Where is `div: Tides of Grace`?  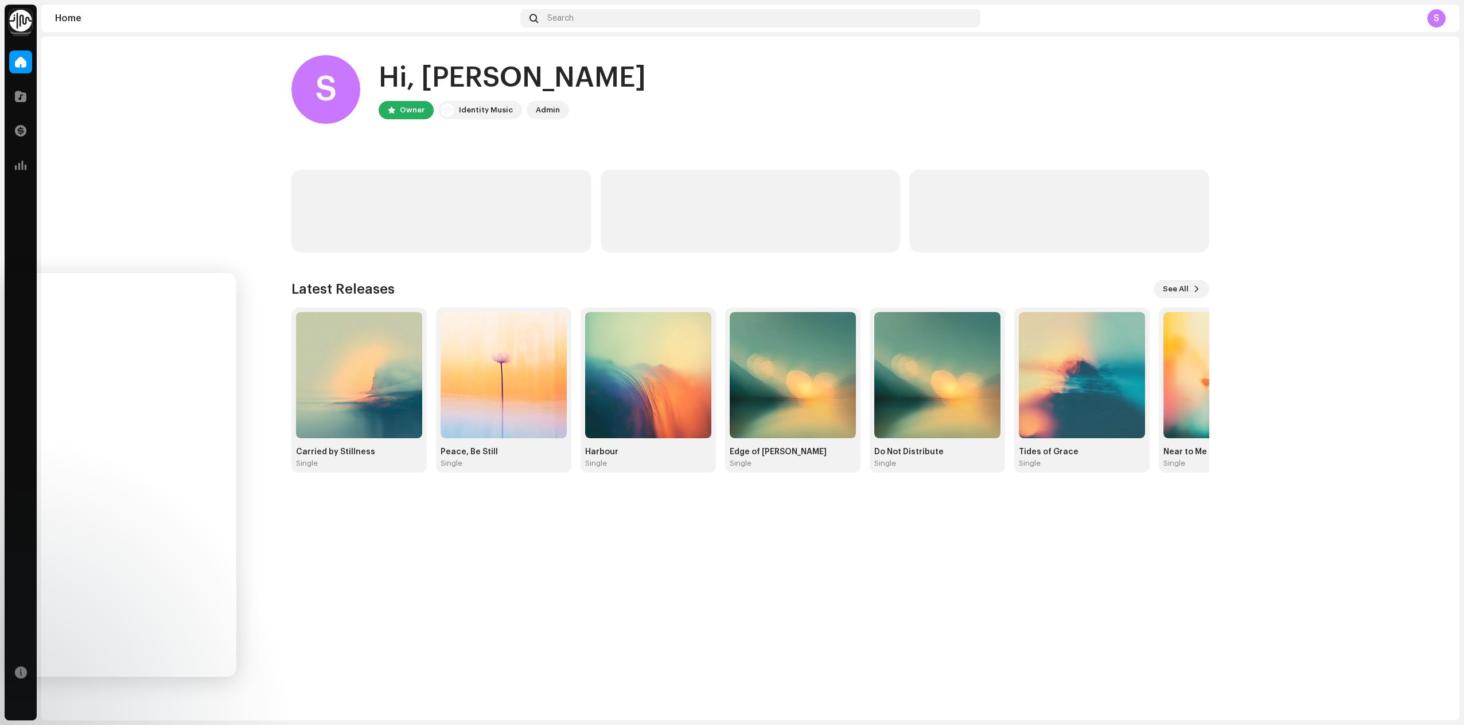
div: Tides of Grace is located at coordinates (1082, 452).